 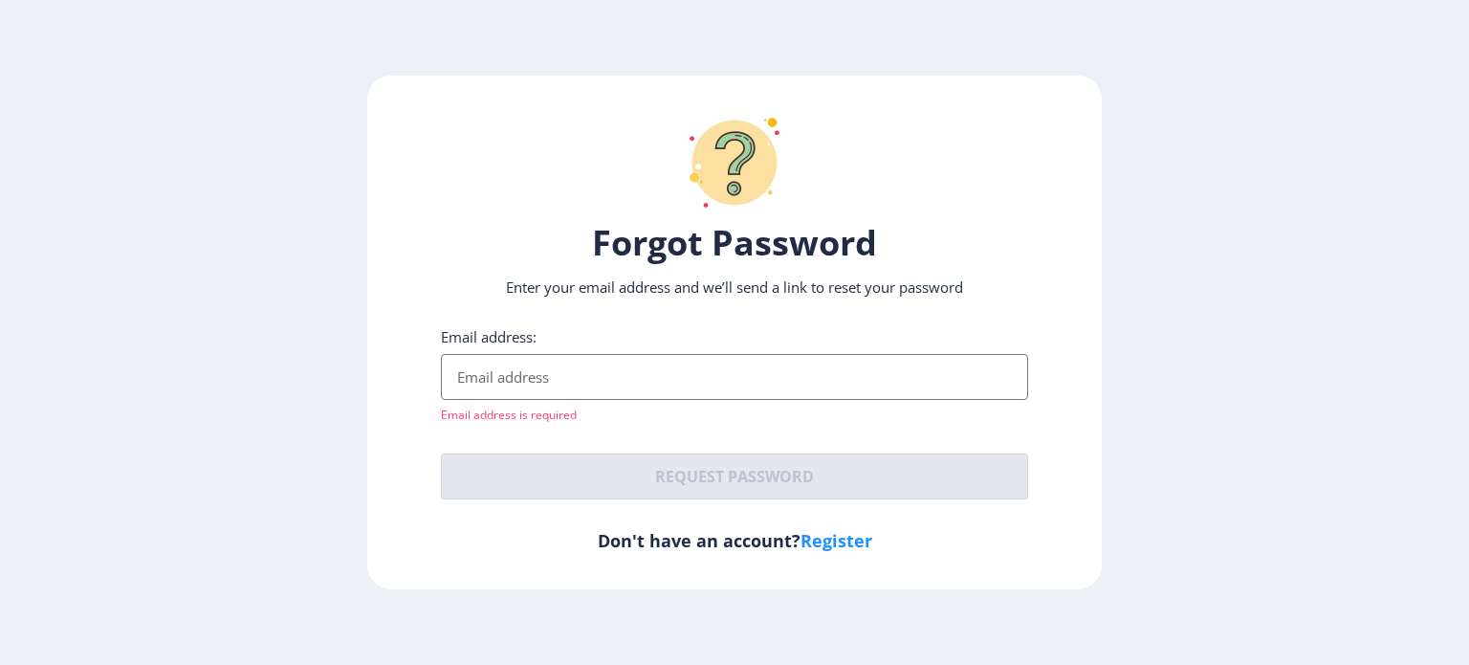 I want to click on input: Email address, so click(x=735, y=377).